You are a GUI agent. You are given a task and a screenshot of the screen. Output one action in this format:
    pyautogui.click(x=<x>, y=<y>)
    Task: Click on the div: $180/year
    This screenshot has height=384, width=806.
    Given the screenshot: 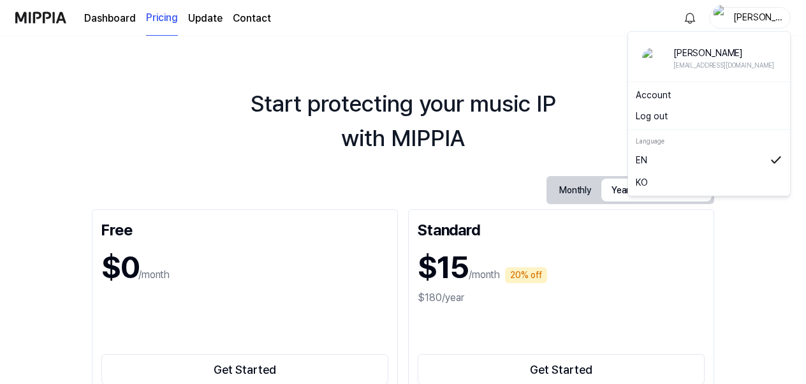 What is the action you would take?
    pyautogui.click(x=561, y=298)
    